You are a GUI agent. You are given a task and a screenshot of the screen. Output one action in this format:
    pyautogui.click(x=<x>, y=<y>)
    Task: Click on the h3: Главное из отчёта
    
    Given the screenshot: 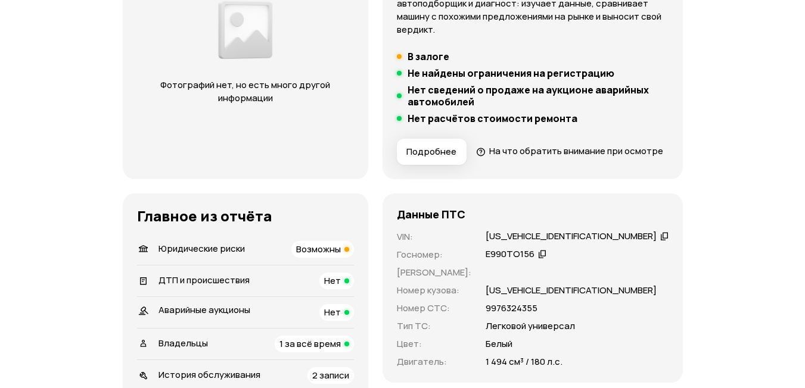 What is the action you would take?
    pyautogui.click(x=245, y=216)
    